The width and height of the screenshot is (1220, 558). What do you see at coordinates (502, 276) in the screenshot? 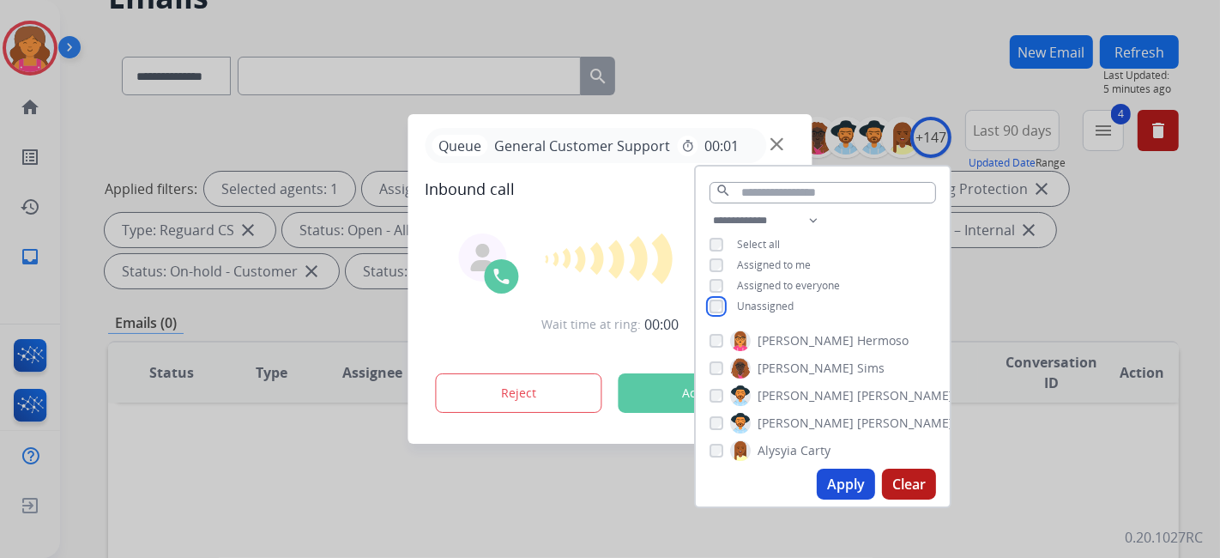
I see `img: call-icon` at bounding box center [502, 276].